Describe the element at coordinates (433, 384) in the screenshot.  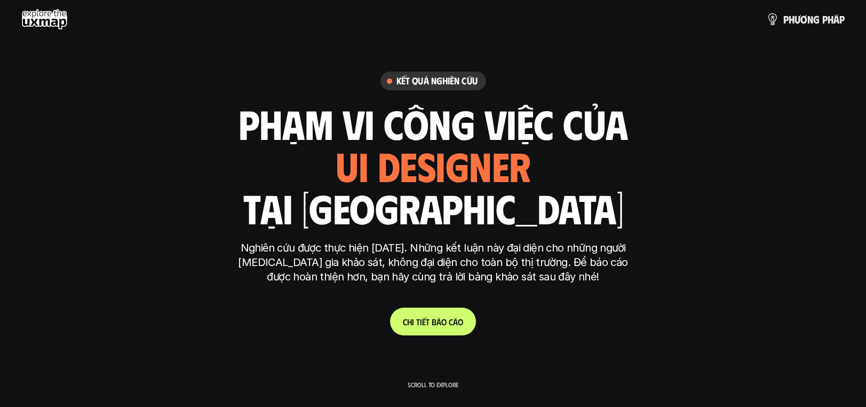
I see `p: Scroll to explore` at that location.